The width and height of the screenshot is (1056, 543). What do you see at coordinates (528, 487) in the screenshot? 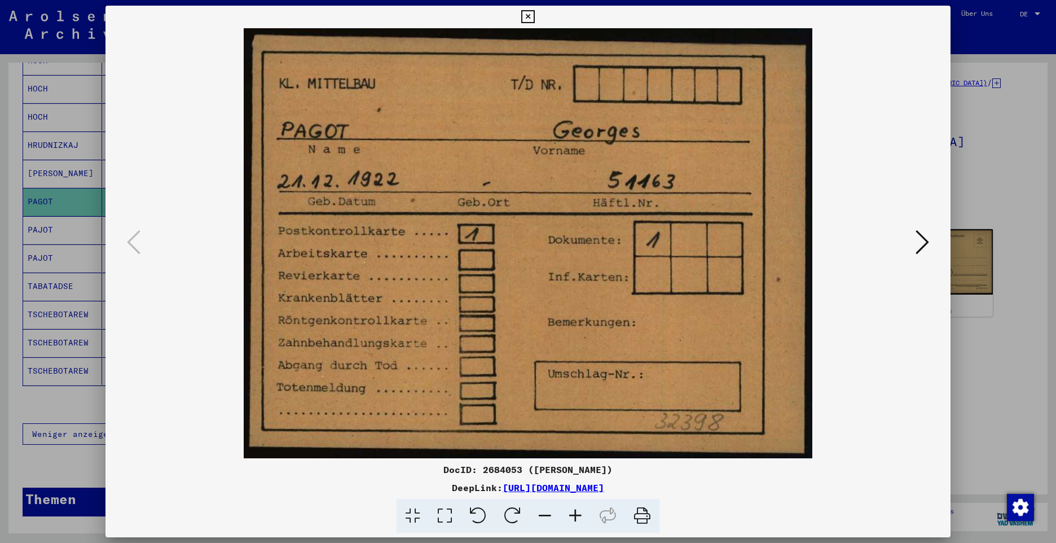
I see `div: DeepLink:` at bounding box center [528, 487].